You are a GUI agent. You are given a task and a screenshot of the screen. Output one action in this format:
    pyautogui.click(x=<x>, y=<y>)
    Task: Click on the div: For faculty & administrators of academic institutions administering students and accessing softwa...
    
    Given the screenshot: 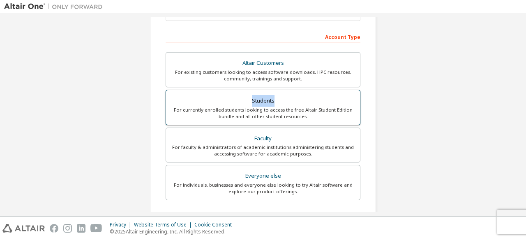 What is the action you would take?
    pyautogui.click(x=263, y=151)
    